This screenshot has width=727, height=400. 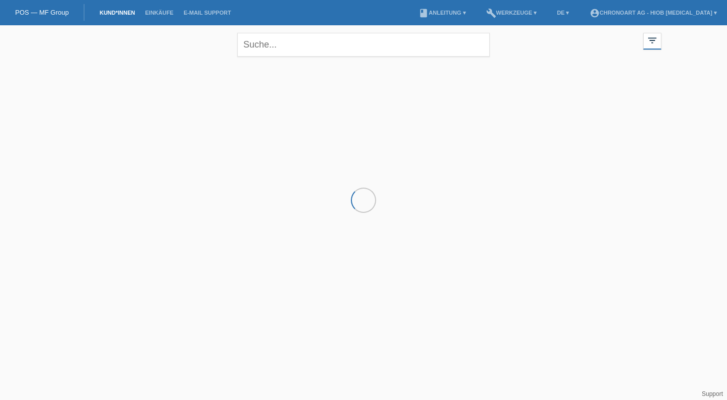 I want to click on input: Suche..., so click(x=364, y=44).